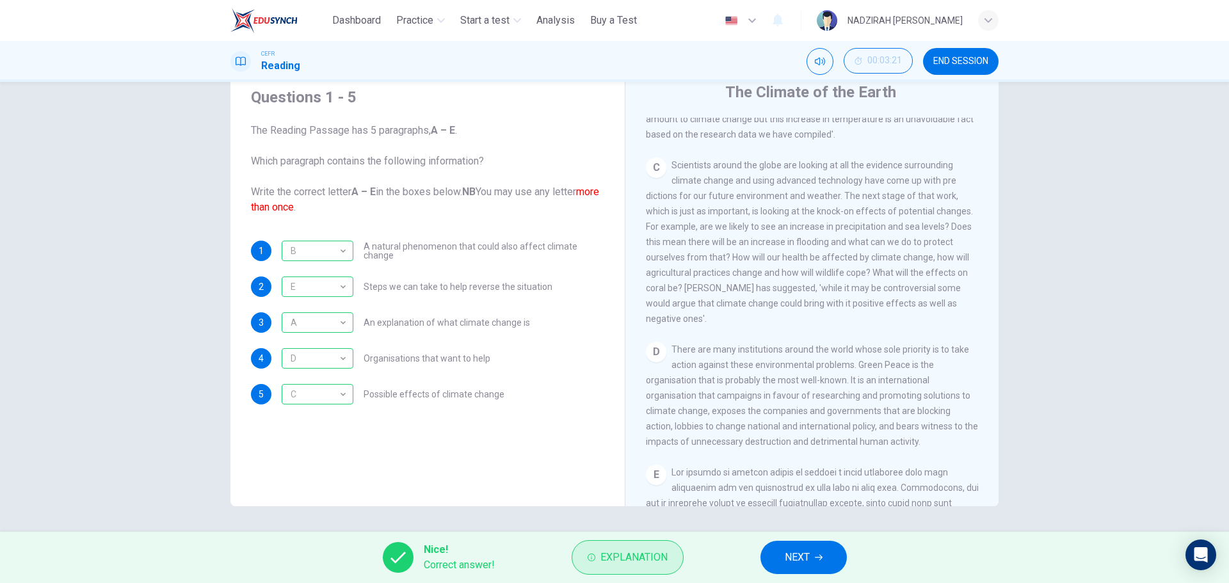 This screenshot has width=1229, height=583. What do you see at coordinates (427, 358) in the screenshot?
I see `span: Organisations that want to help` at bounding box center [427, 358].